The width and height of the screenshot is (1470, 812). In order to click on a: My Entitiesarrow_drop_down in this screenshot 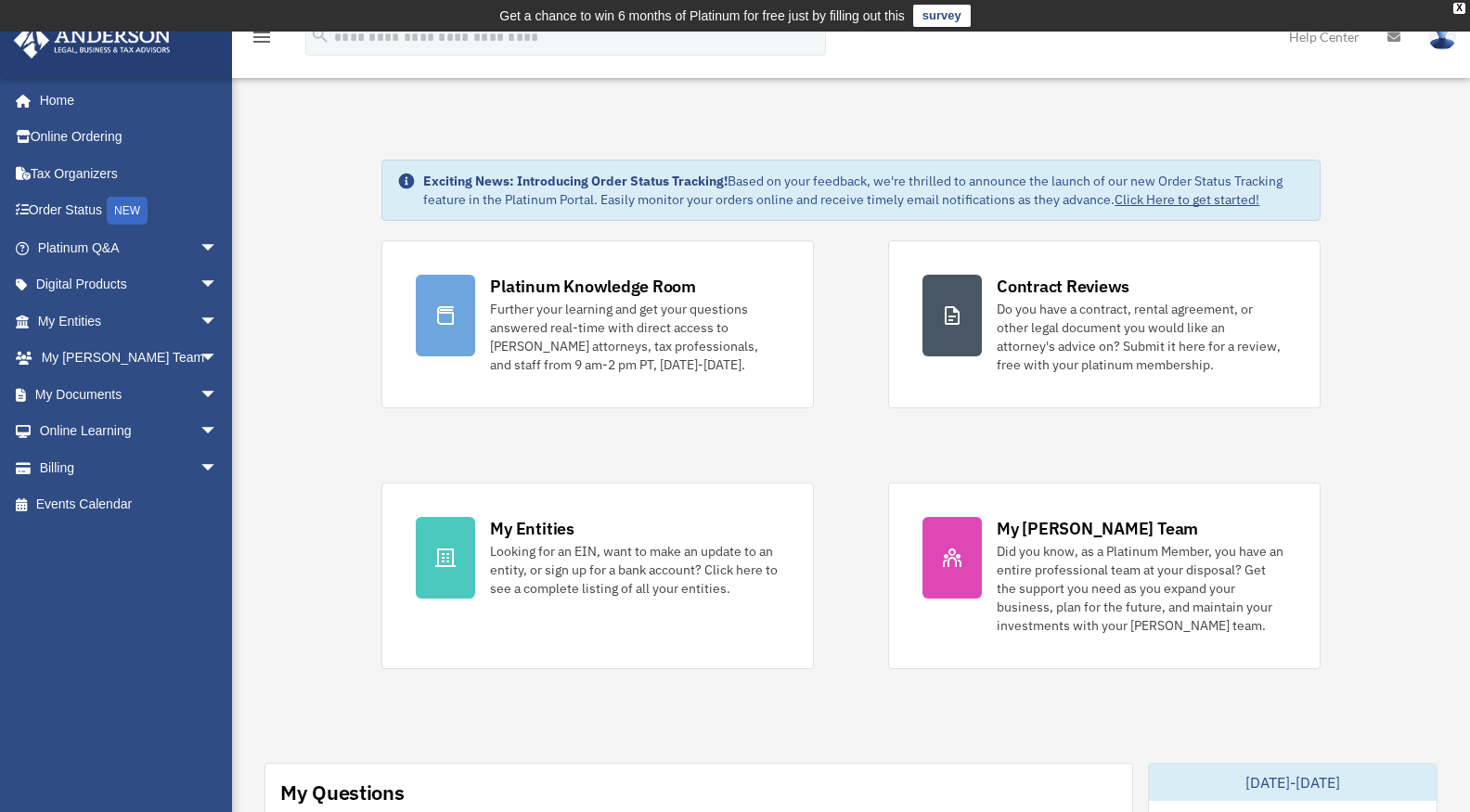, I will do `click(129, 321)`.